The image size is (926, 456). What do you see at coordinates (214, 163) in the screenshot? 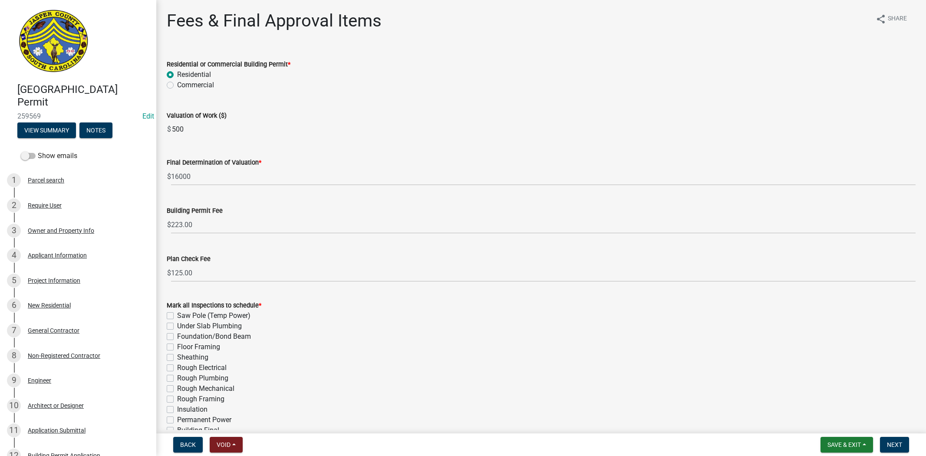
I see `label: Final Determination of Valuation` at bounding box center [214, 163].